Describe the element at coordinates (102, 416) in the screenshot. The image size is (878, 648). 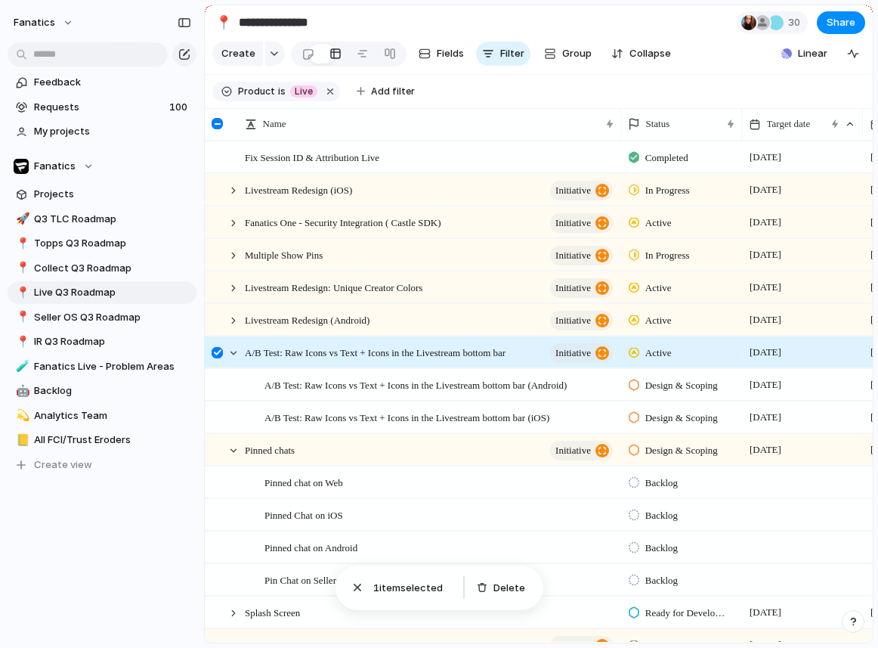
I see `div: 💫Analytics Team` at that location.